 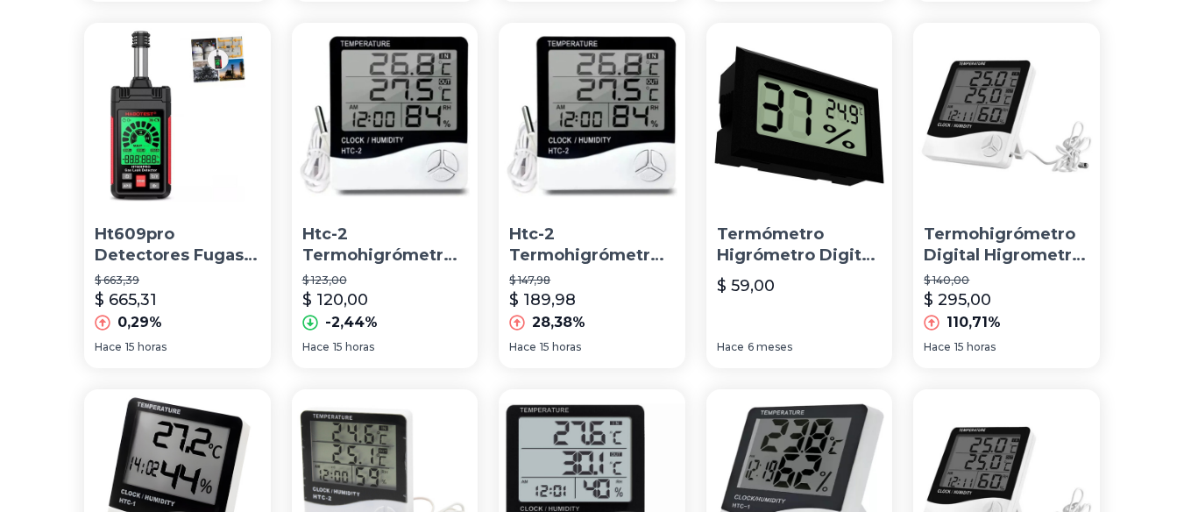 I want to click on p: 28,38%, so click(x=558, y=323).